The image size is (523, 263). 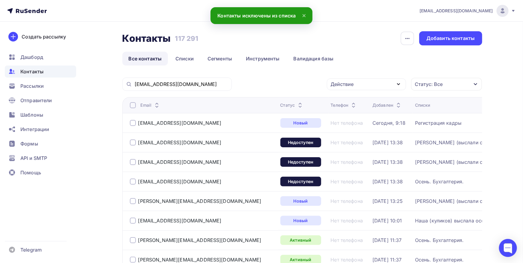 What do you see at coordinates (301, 240) in the screenshot?
I see `a: Активный` at bounding box center [301, 240].